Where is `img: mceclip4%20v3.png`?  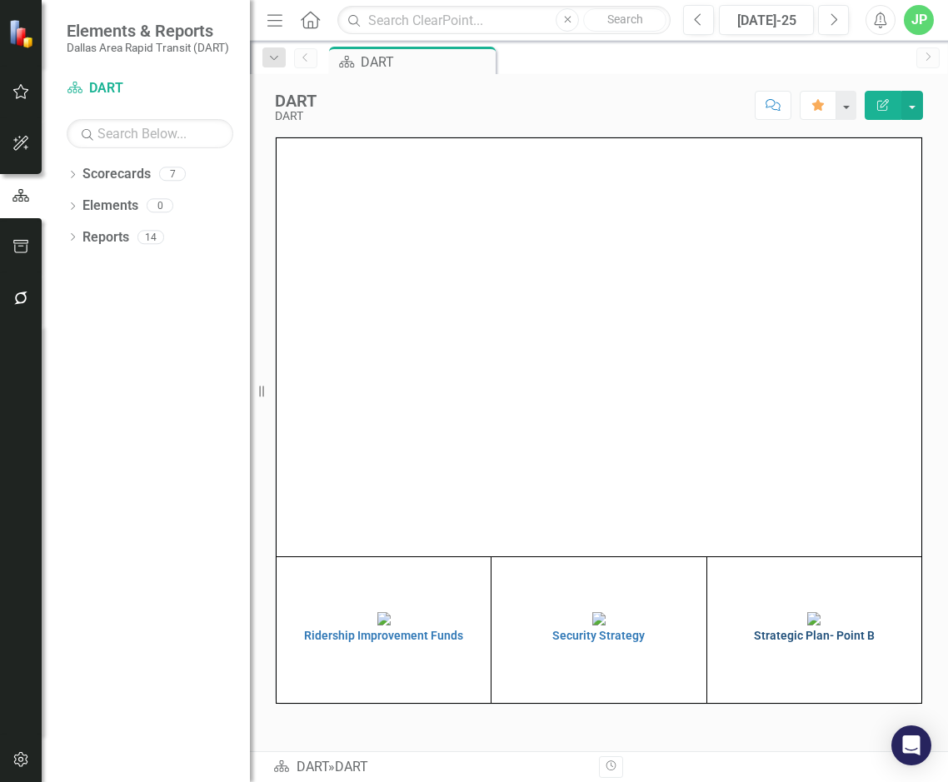
img: mceclip4%20v3.png is located at coordinates (814, 619).